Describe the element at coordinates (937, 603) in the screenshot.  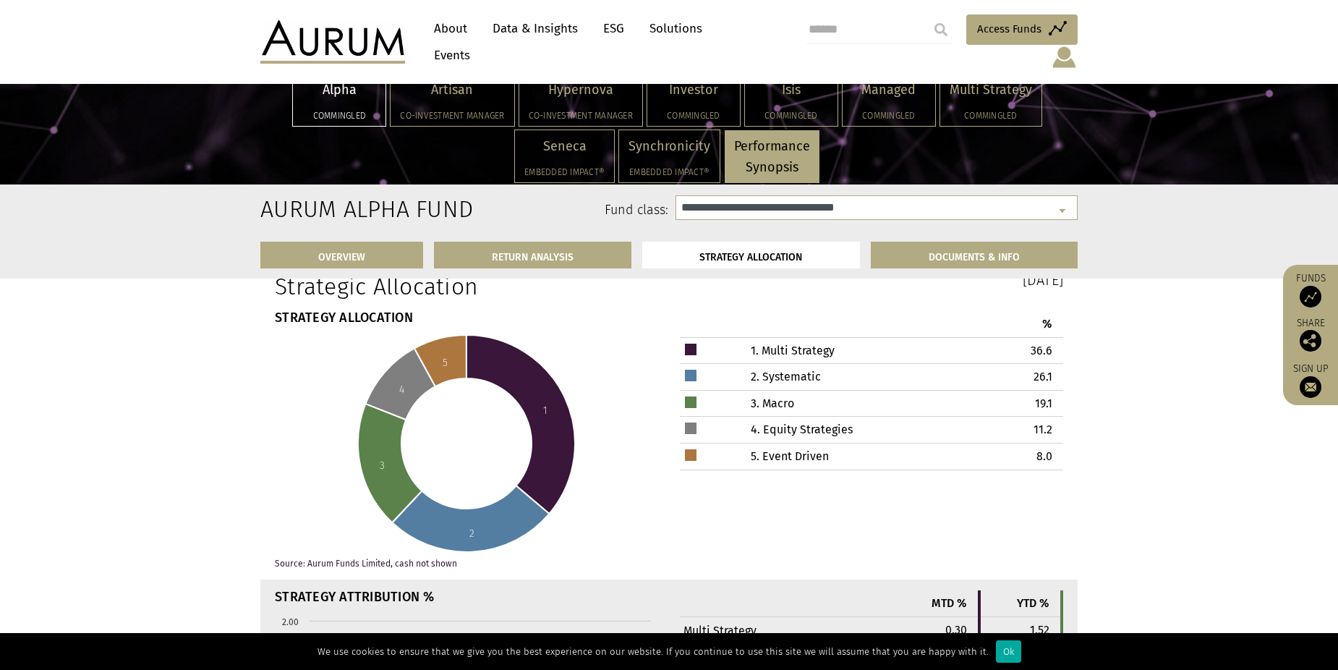
I see `th: MTD %` at that location.